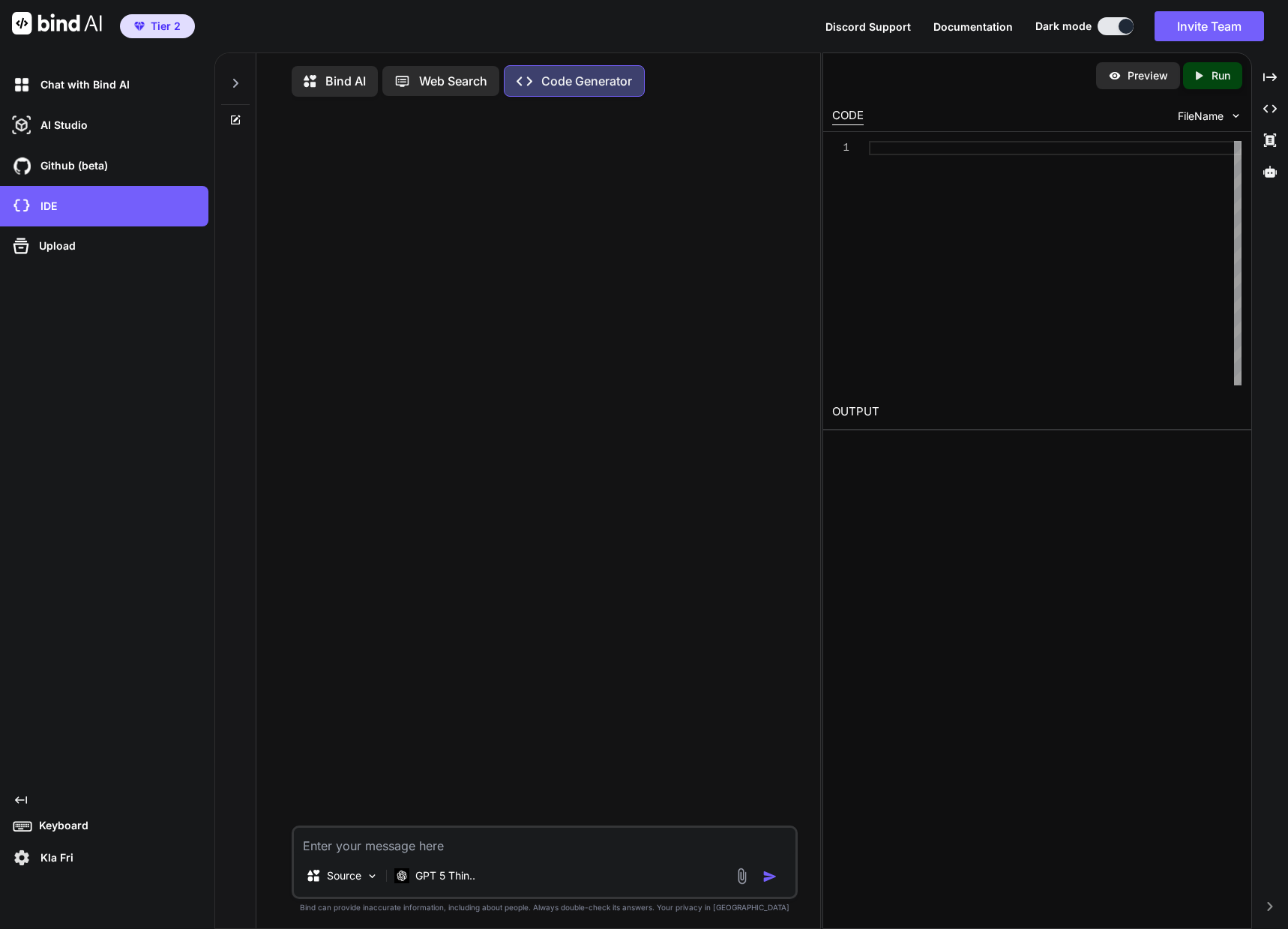 The height and width of the screenshot is (929, 1288). I want to click on p: Upload, so click(54, 246).